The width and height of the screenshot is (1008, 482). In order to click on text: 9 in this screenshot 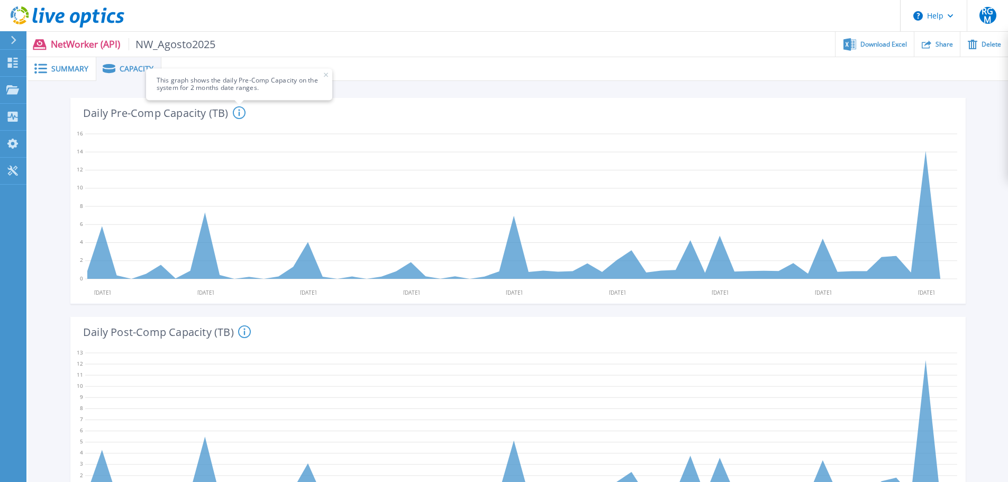, I will do `click(81, 397)`.